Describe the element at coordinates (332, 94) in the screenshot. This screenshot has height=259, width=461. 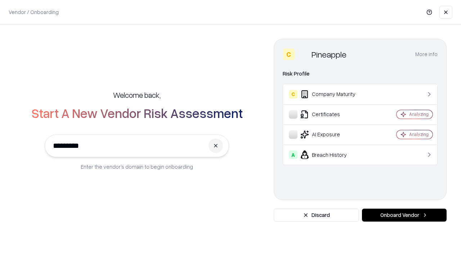
I see `div: Company Maturity` at that location.